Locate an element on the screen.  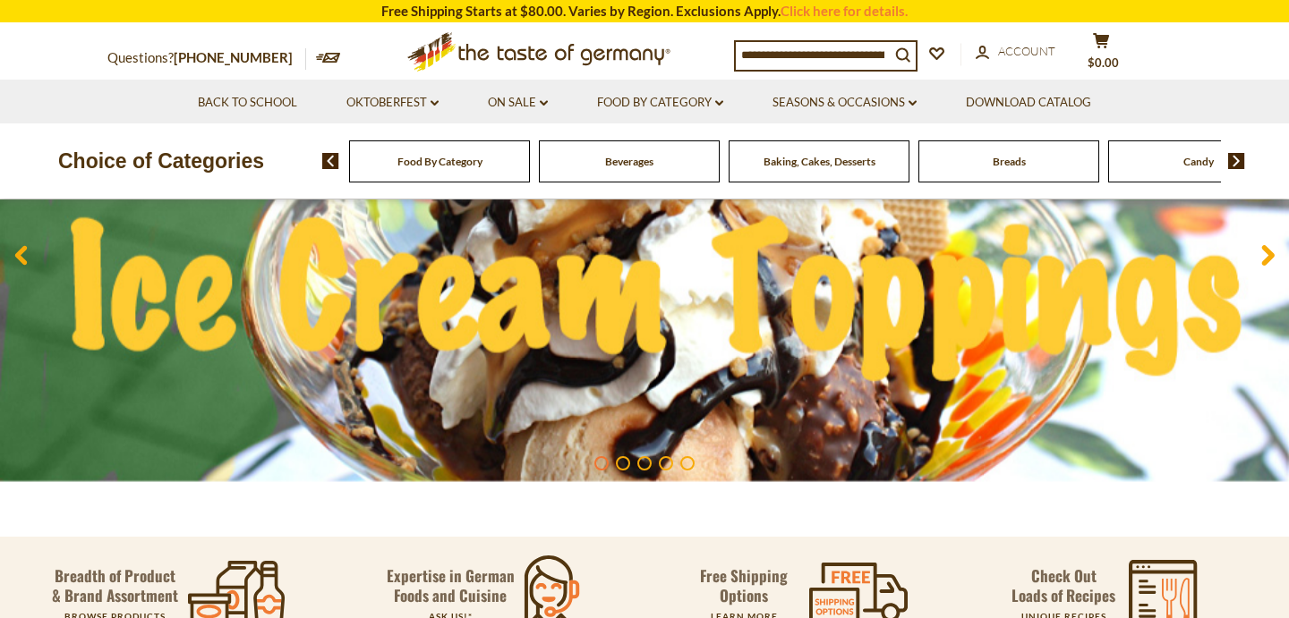
a: Back to School is located at coordinates (247, 103).